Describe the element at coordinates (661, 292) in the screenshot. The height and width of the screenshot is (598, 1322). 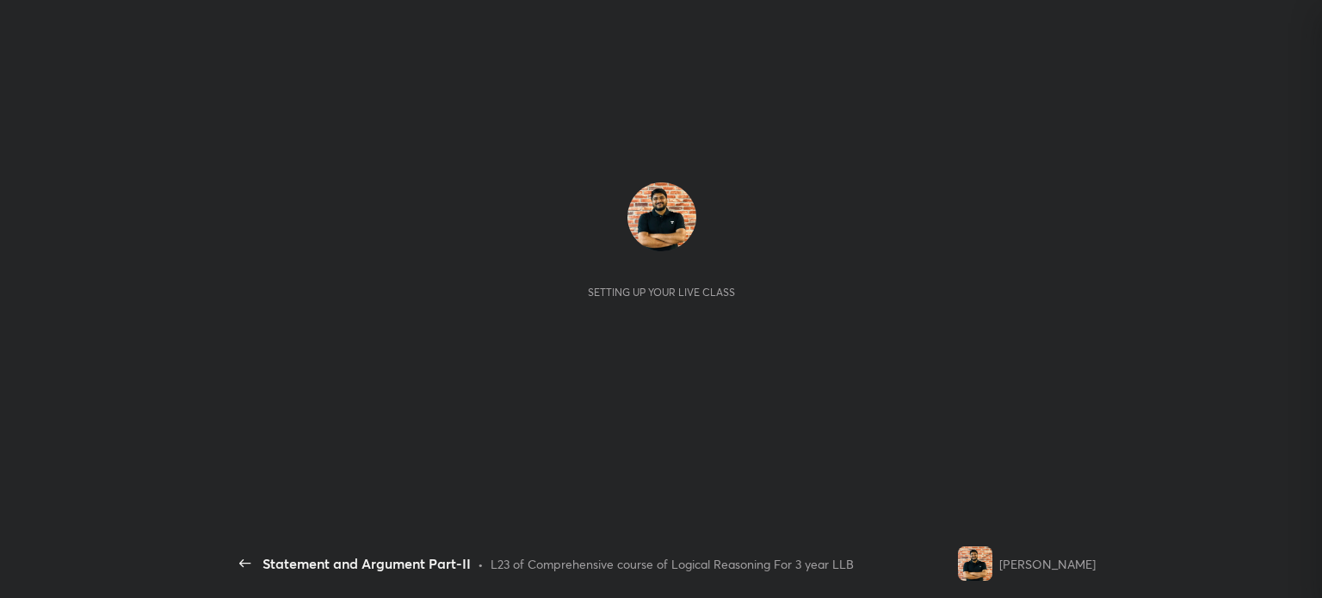
I see `div: Setting up your live class` at that location.